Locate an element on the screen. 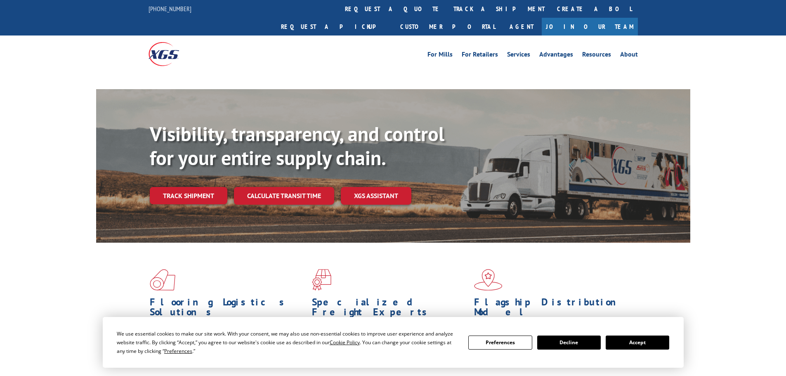 This screenshot has width=786, height=376. div: We use essential cookies to make our site work. With your consent, we may also use non-essential ... is located at coordinates (287, 342).